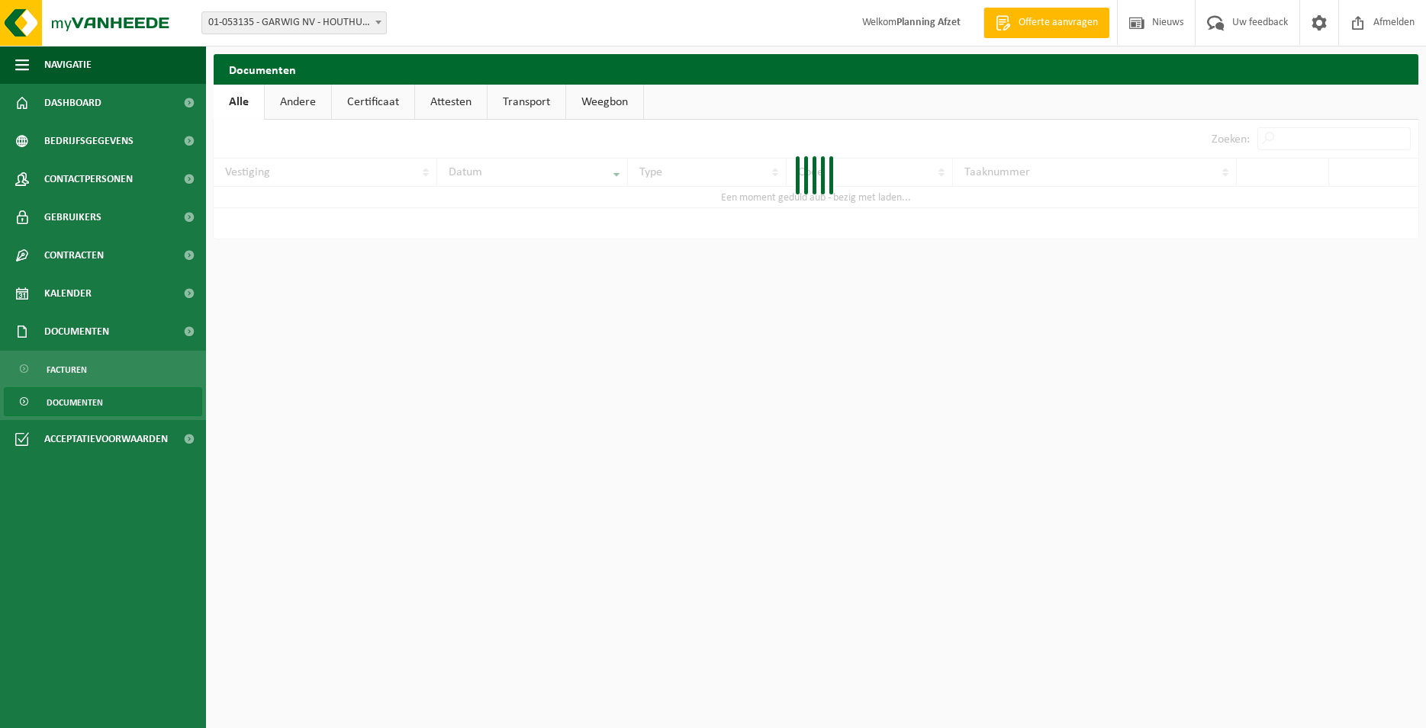 This screenshot has height=728, width=1426. I want to click on a: Facturen, so click(103, 369).